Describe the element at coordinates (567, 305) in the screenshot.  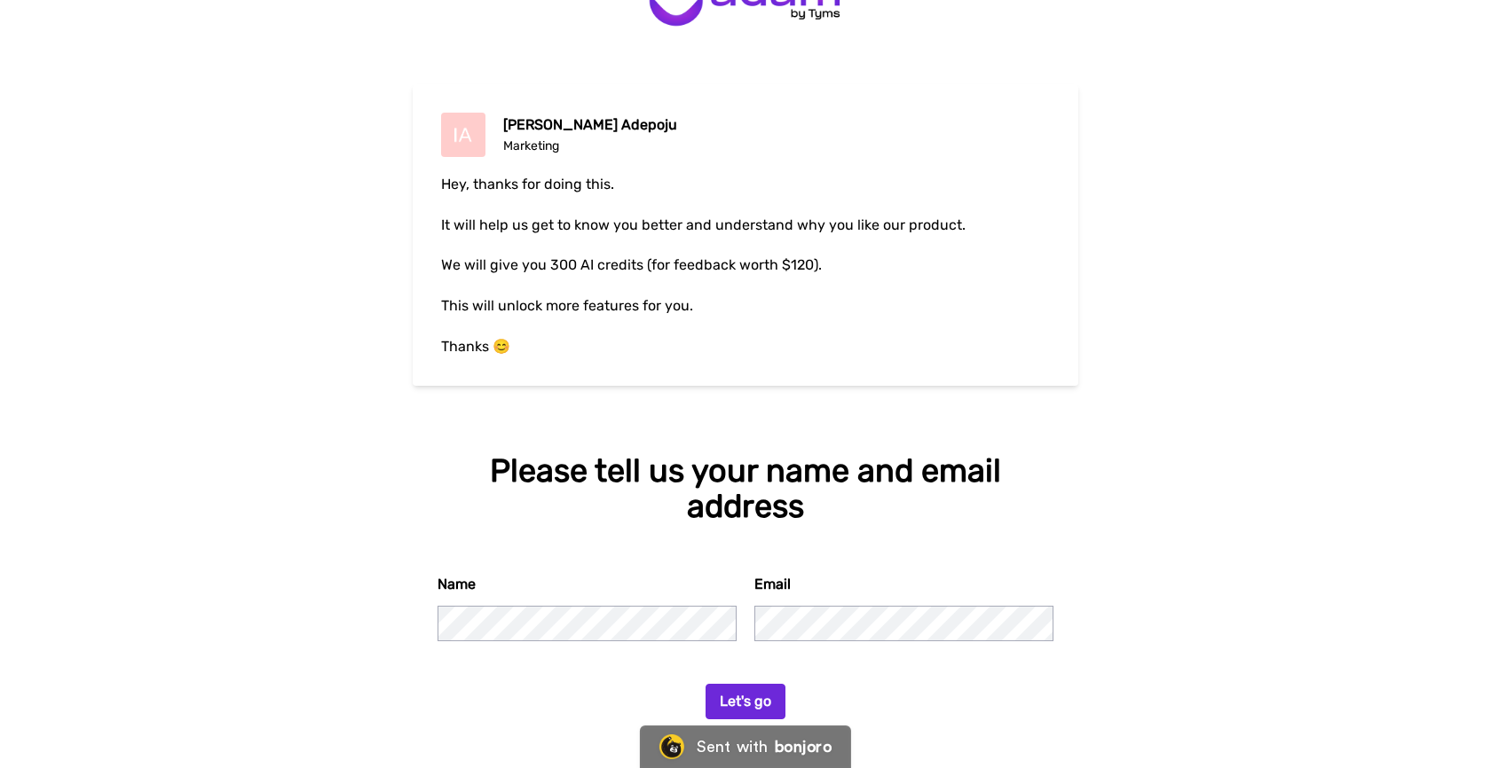
I see `span: This will unlock more features for you.` at that location.